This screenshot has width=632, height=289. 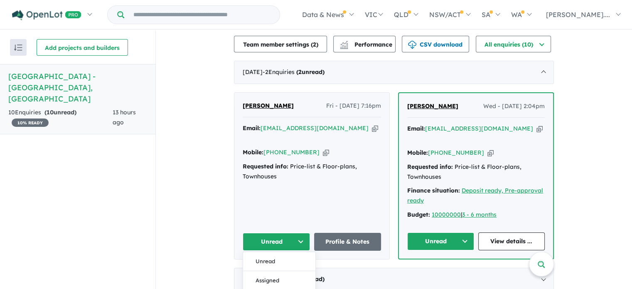 I want to click on button: Add projects and builders, so click(x=82, y=47).